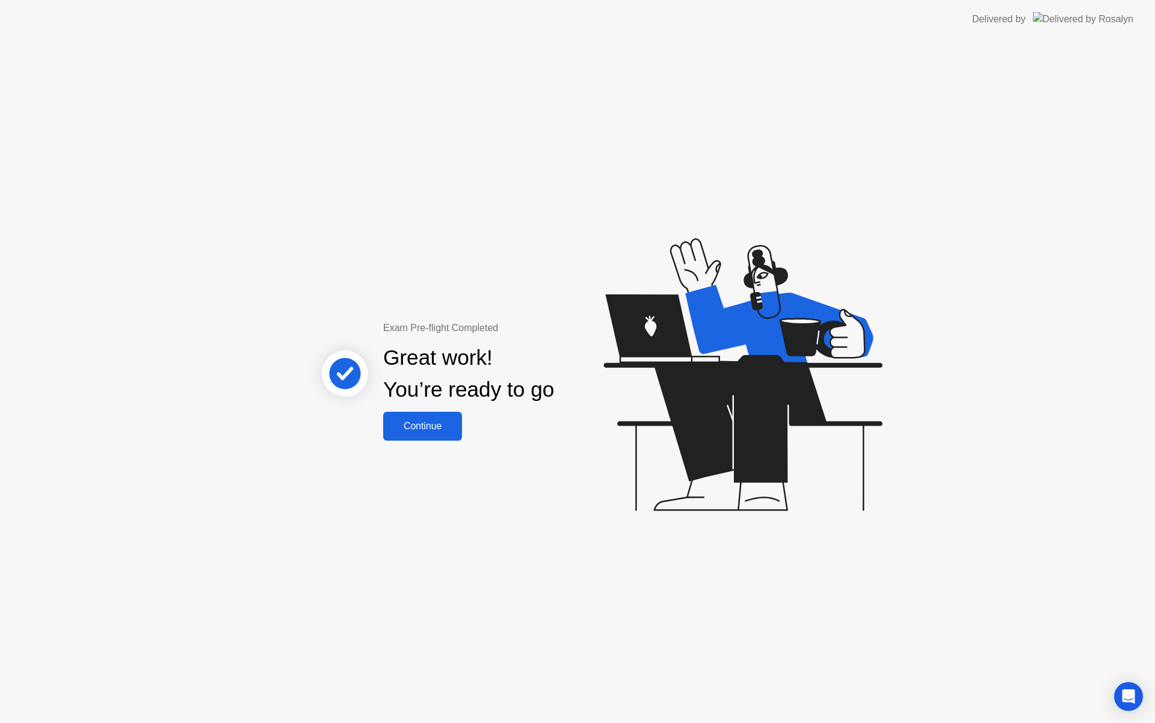  I want to click on img: Delivered by Rosalyn, so click(1083, 19).